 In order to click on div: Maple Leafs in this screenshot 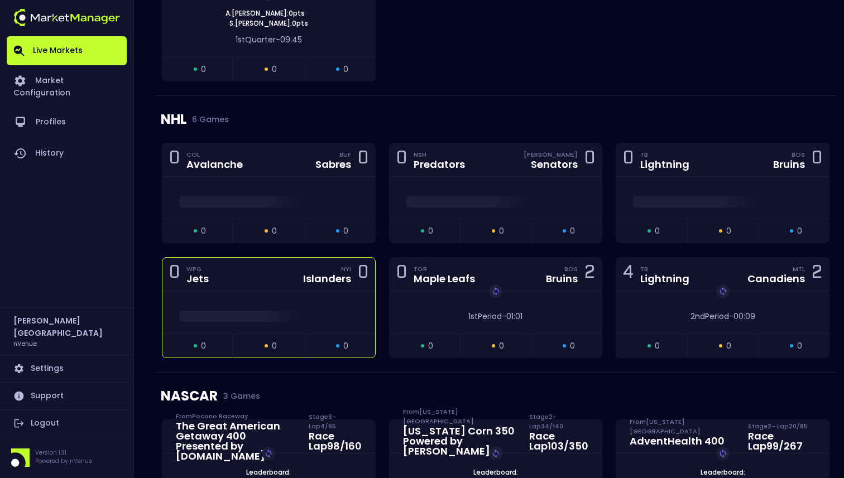, I will do `click(444, 279)`.